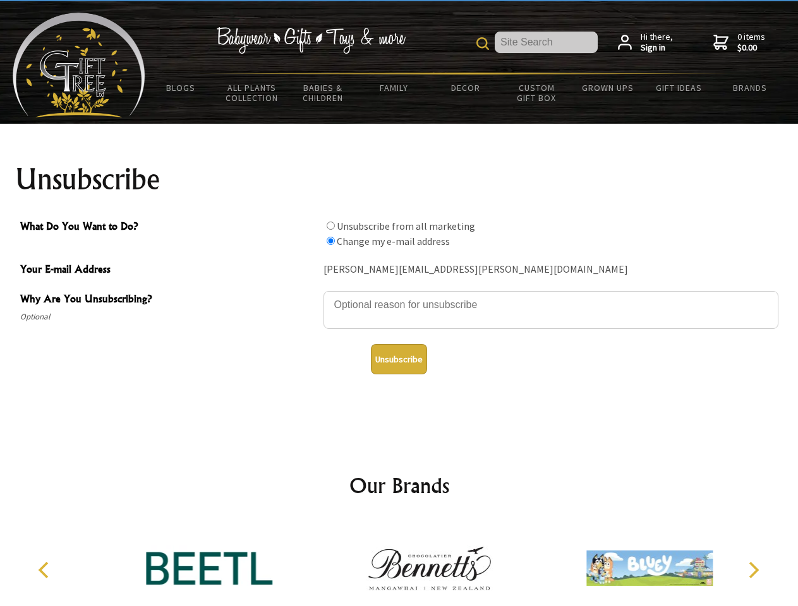 The height and width of the screenshot is (606, 798). I want to click on button: Previous, so click(45, 570).